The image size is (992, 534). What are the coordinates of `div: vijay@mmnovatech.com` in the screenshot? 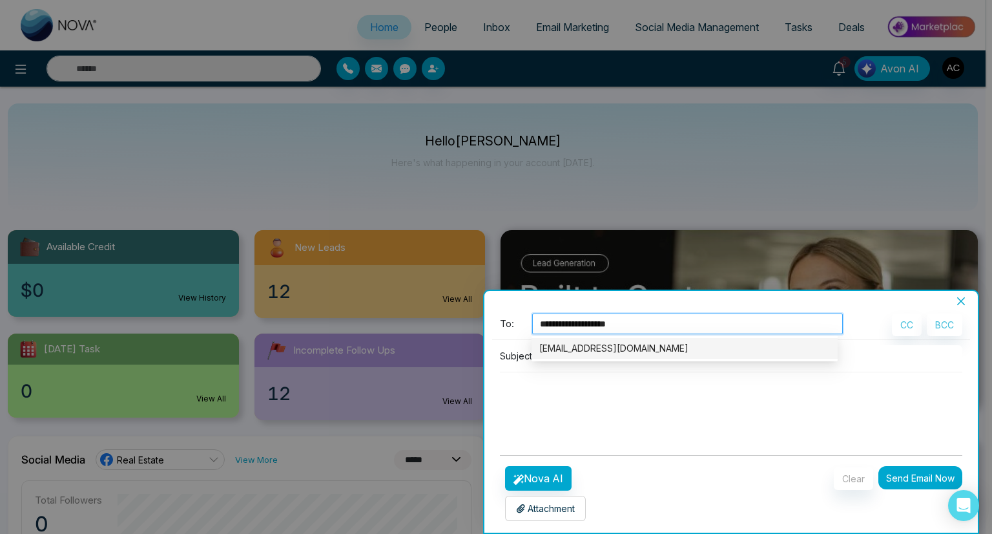 It's located at (685, 348).